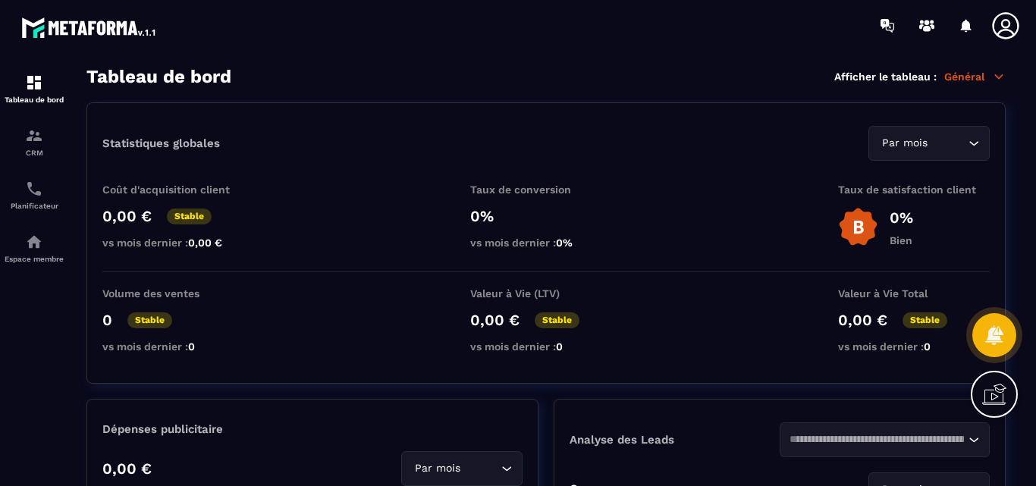  Describe the element at coordinates (313, 429) in the screenshot. I see `p: Dépenses publicitaire` at that location.